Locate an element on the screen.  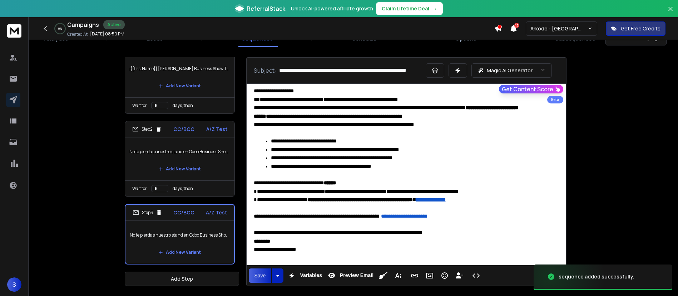
button: Insert Link (Ctrl+K) is located at coordinates (415, 275).